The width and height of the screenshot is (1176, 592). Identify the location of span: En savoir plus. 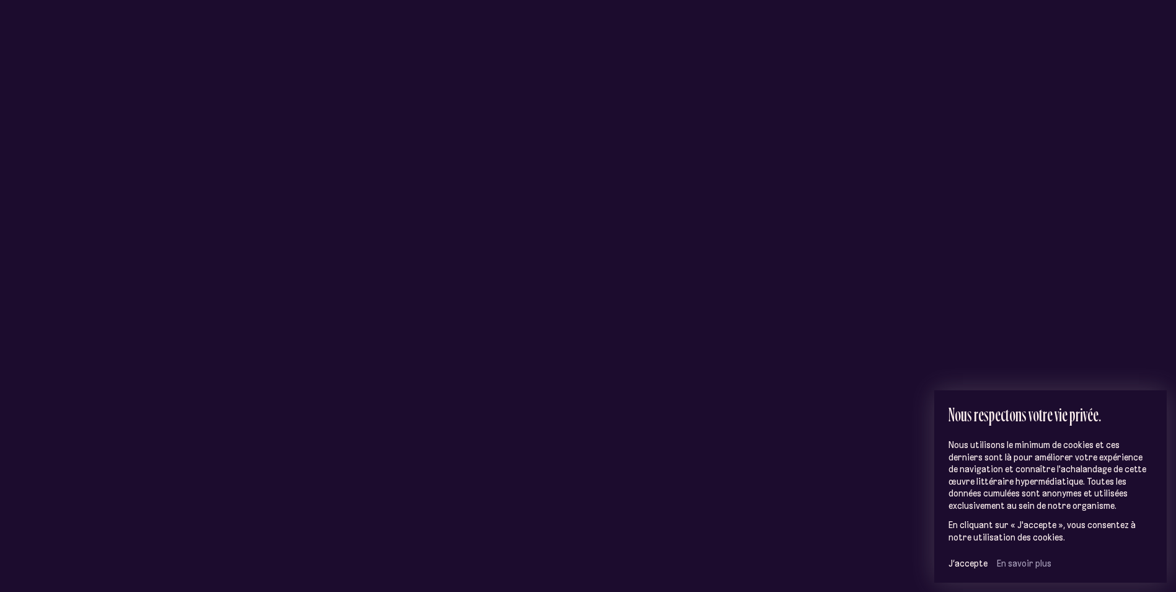
(1025, 563).